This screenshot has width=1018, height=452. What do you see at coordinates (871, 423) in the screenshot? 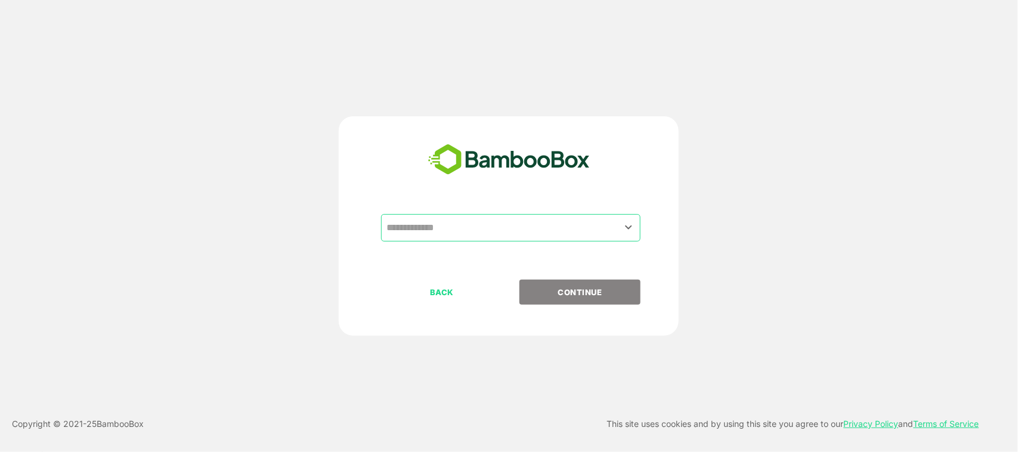
I see `a: Privacy Policy` at bounding box center [871, 423].